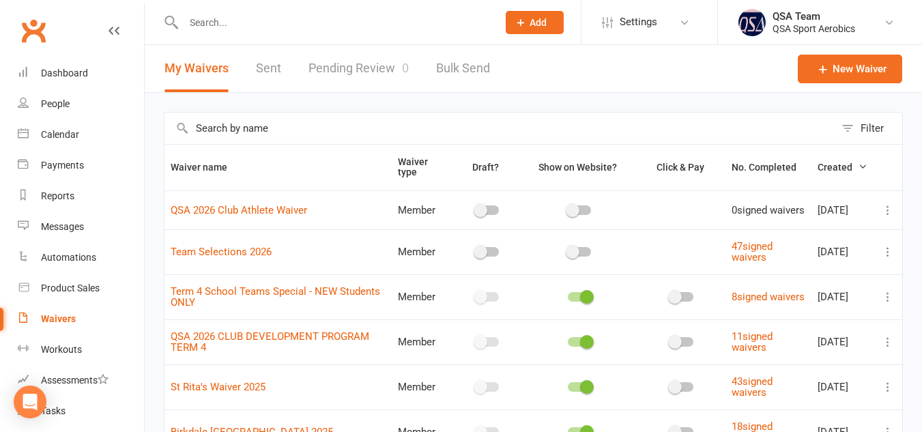 Image resolution: width=922 pixels, height=432 pixels. I want to click on button: Click & Pay, so click(682, 167).